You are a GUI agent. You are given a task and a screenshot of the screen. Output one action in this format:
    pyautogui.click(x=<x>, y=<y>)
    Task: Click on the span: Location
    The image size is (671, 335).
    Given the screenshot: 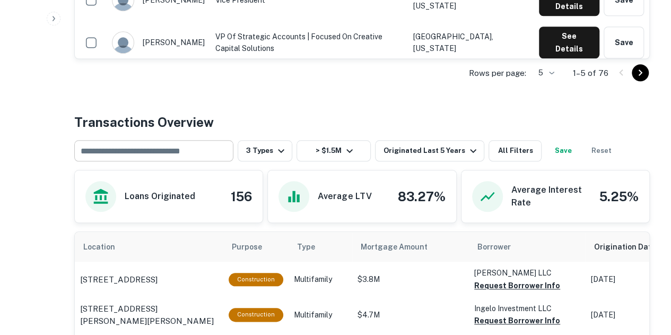 What is the action you would take?
    pyautogui.click(x=106, y=247)
    